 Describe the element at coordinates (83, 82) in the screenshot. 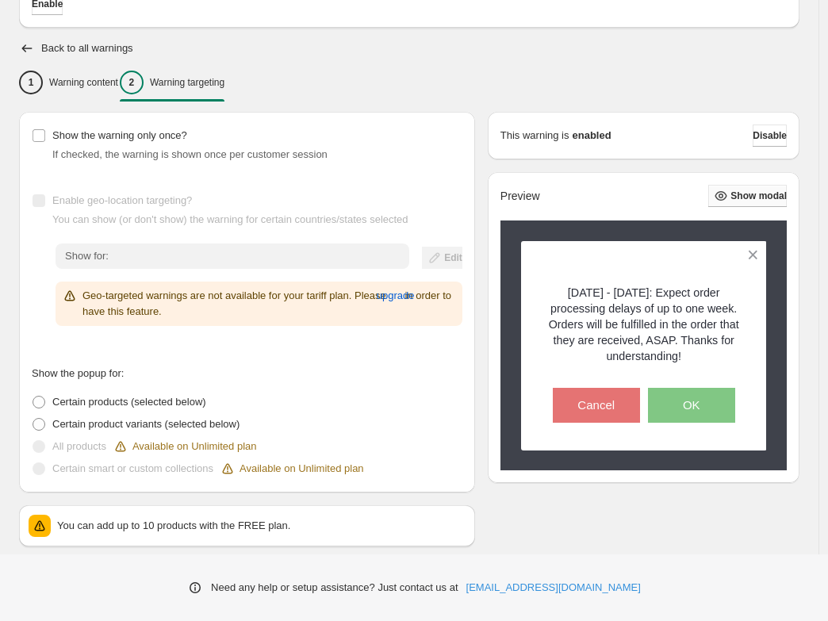

I see `p: Warning content` at that location.